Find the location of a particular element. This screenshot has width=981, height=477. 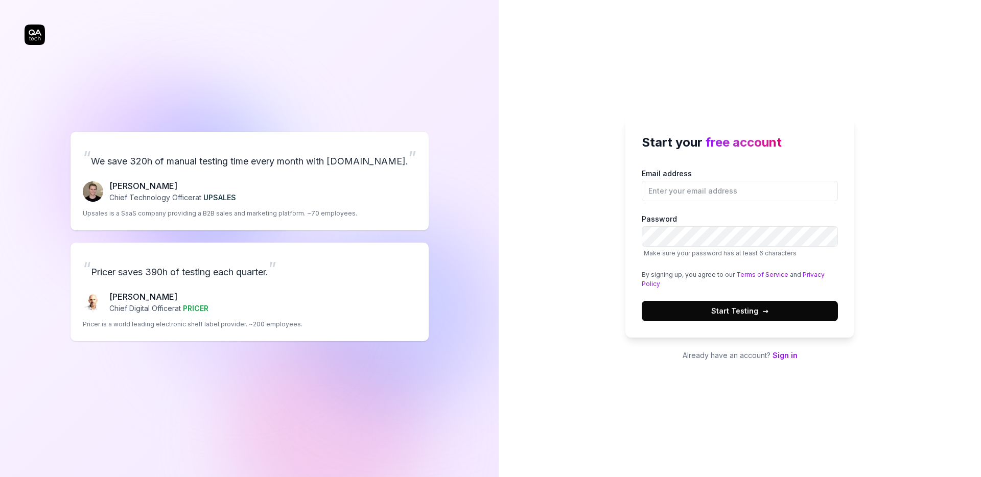

button: Start Testing→ is located at coordinates (740, 311).